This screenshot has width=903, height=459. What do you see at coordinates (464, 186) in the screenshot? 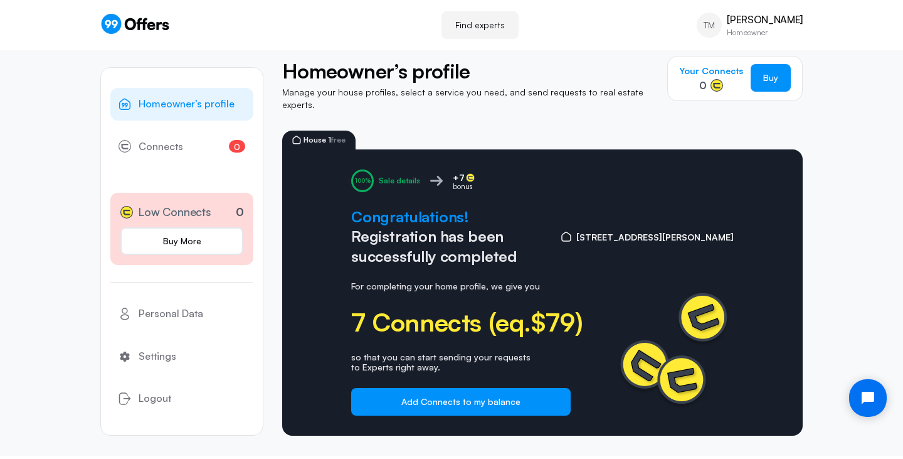
I see `p: bonus` at bounding box center [464, 186].